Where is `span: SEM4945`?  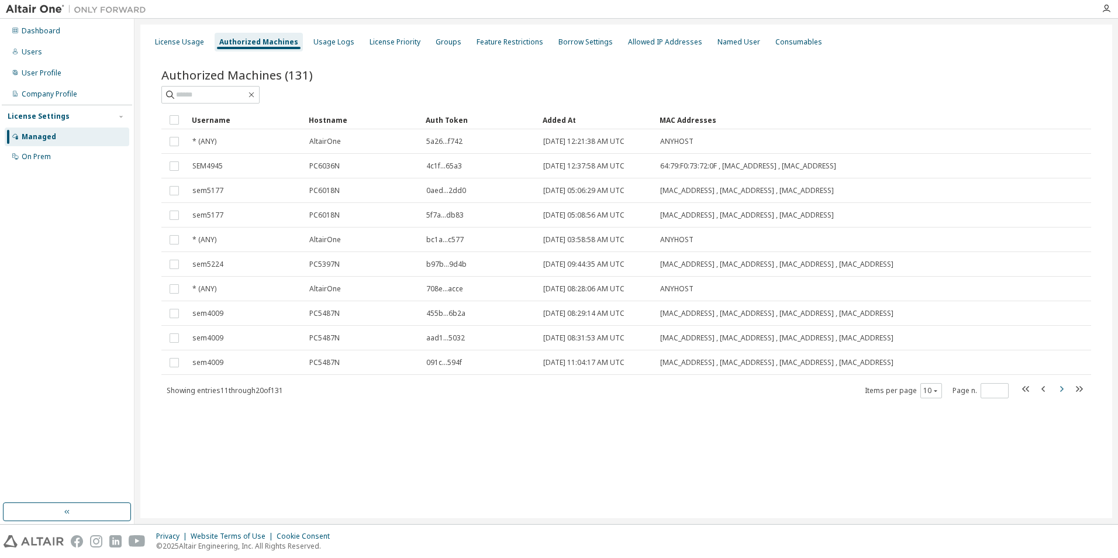 span: SEM4945 is located at coordinates (208, 166).